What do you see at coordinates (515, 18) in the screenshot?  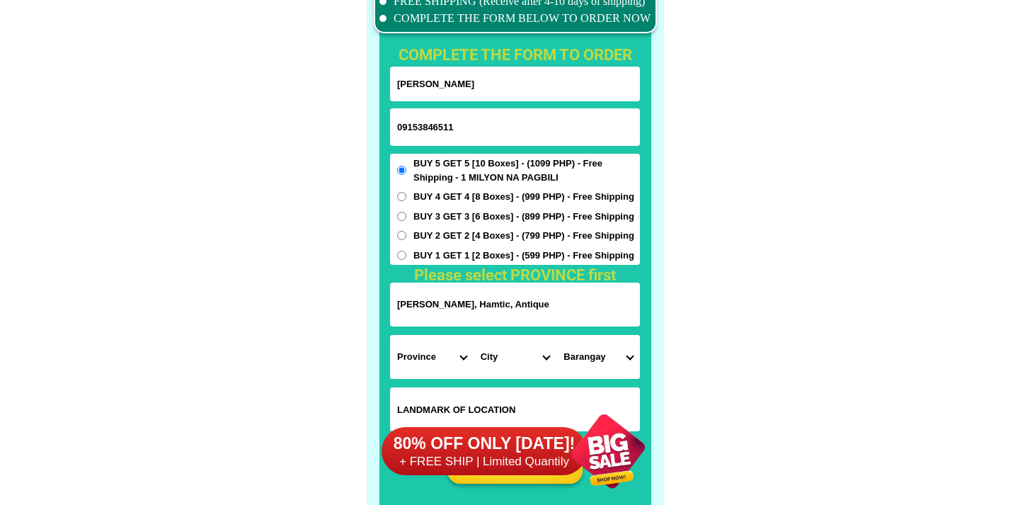 I see `li: COMPLETE THE FORM BELOW TO ORDER NOW` at bounding box center [515, 18].